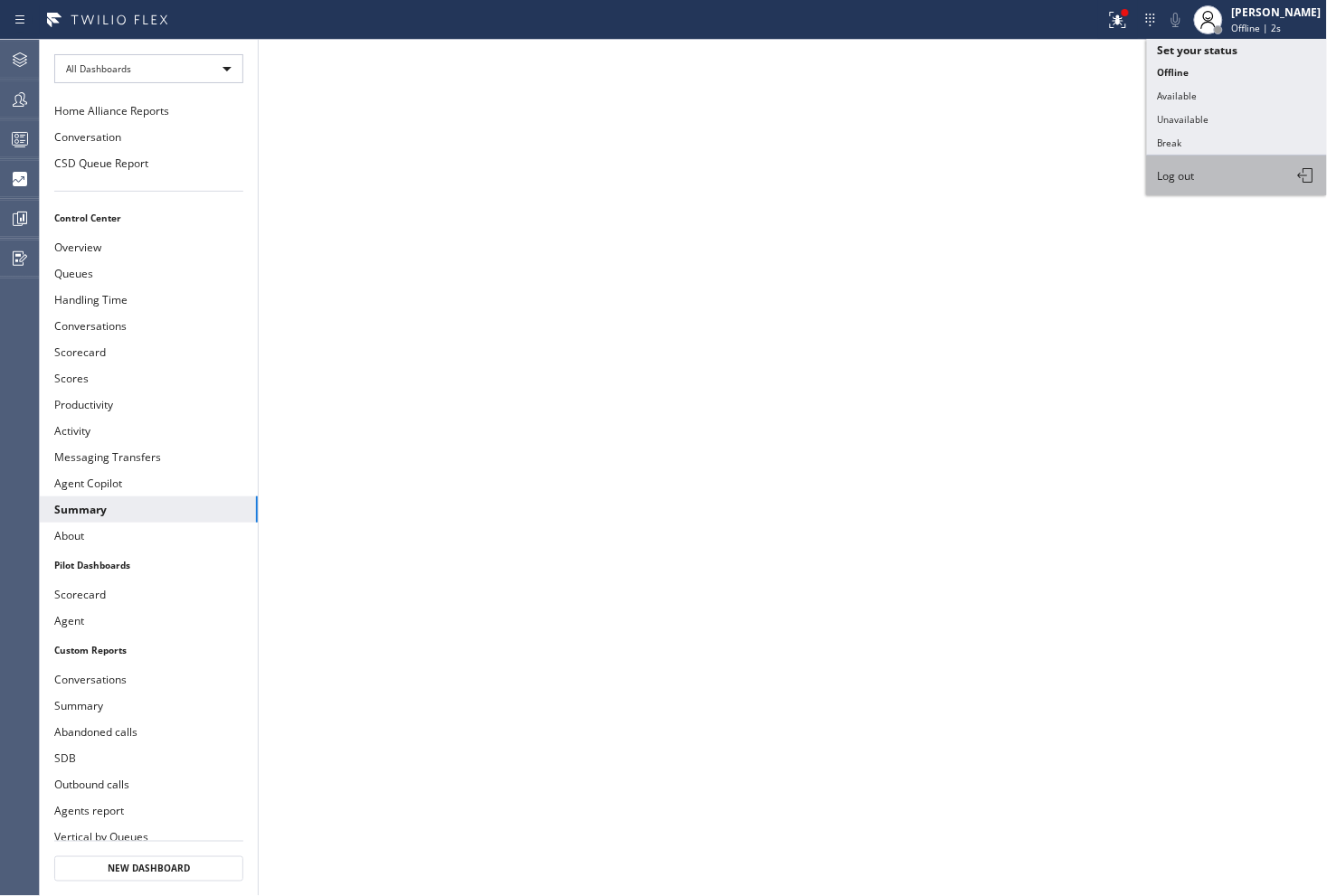  What do you see at coordinates (148, 651) in the screenshot?
I see `li: Custom Reports` at bounding box center [148, 651].